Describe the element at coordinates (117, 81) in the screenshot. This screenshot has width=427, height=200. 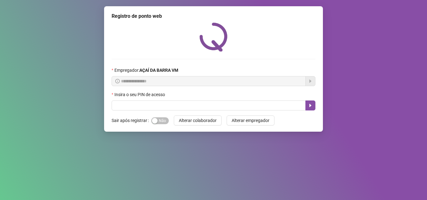
I see `span: info-circle` at that location.